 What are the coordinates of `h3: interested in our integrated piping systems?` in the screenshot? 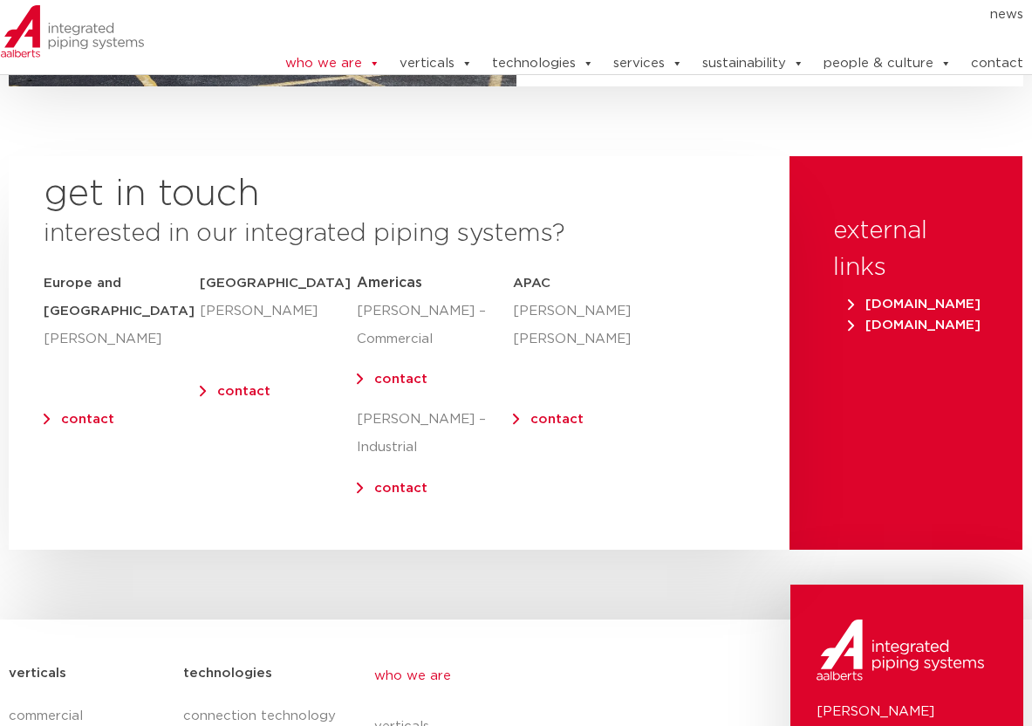 It's located at (399, 234).